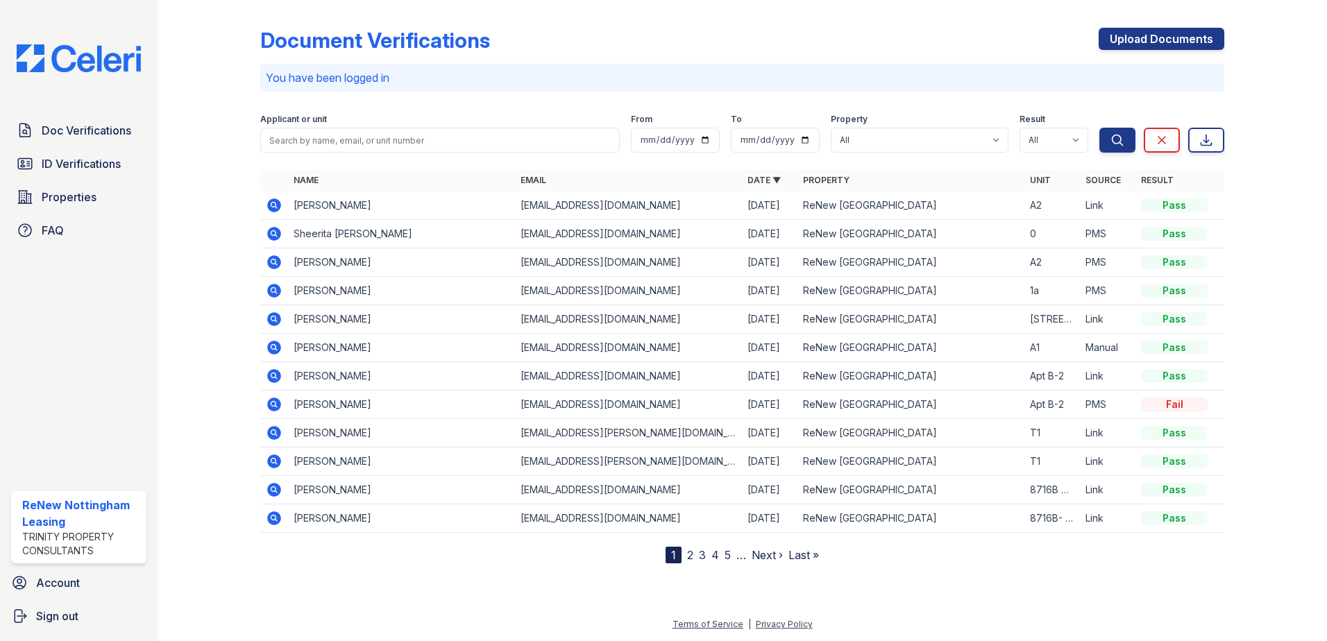  I want to click on div: 1, so click(673, 555).